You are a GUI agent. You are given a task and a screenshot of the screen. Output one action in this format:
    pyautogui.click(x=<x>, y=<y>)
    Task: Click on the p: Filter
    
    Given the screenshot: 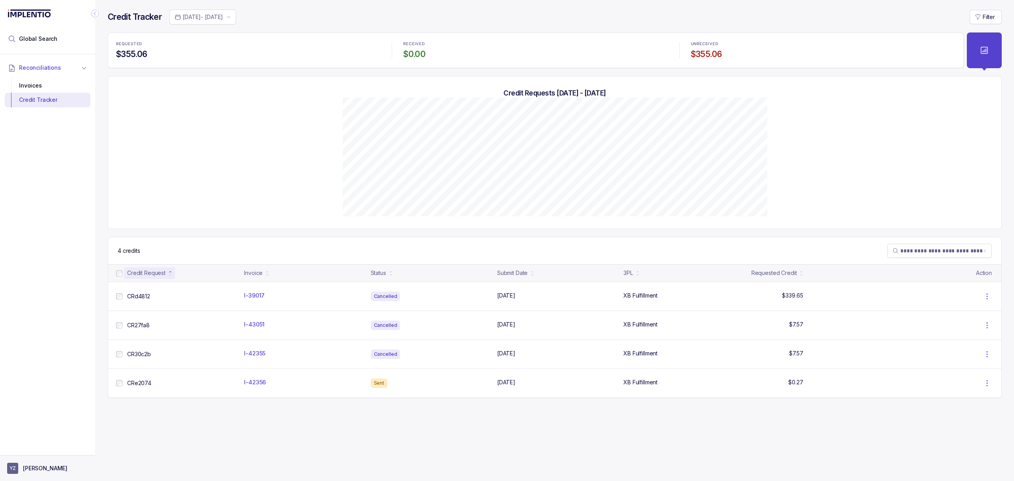 What is the action you would take?
    pyautogui.click(x=989, y=17)
    